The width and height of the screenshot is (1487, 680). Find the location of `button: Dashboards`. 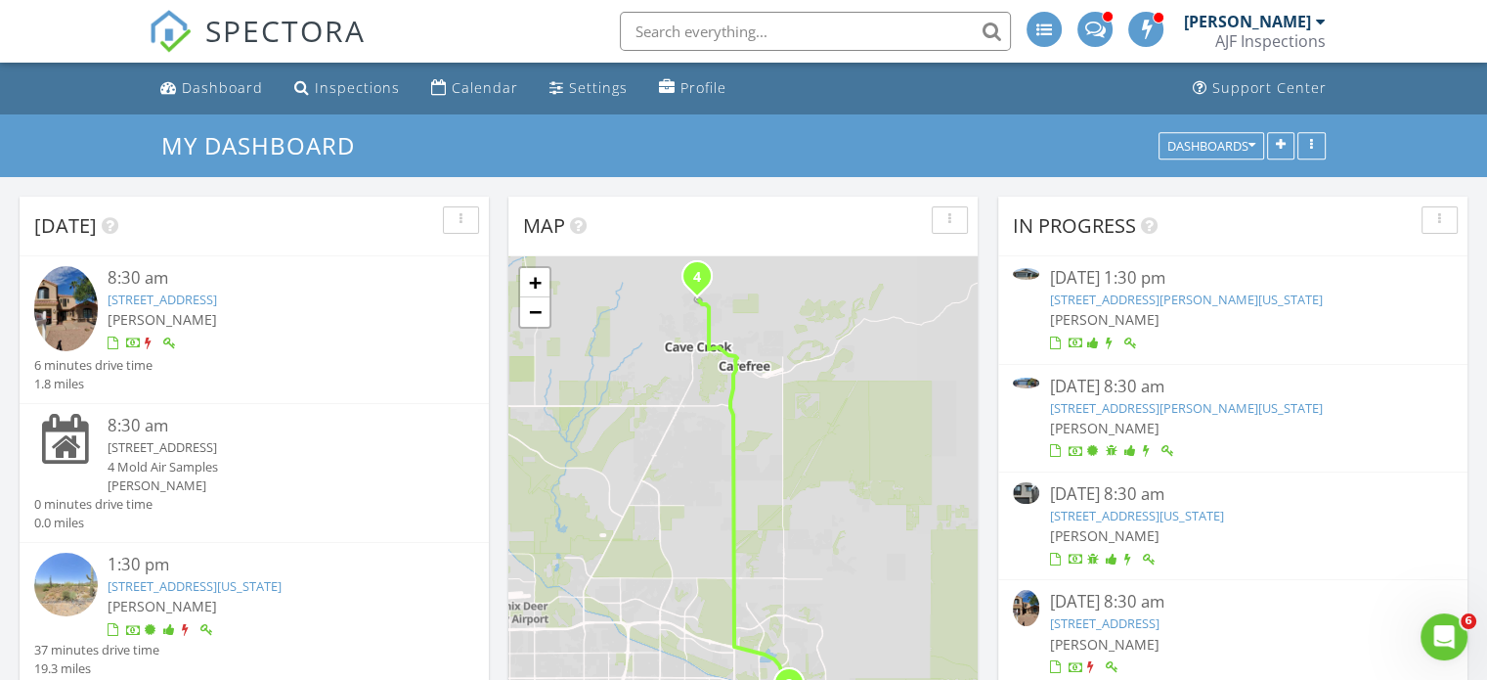

button: Dashboards is located at coordinates (1212, 146).